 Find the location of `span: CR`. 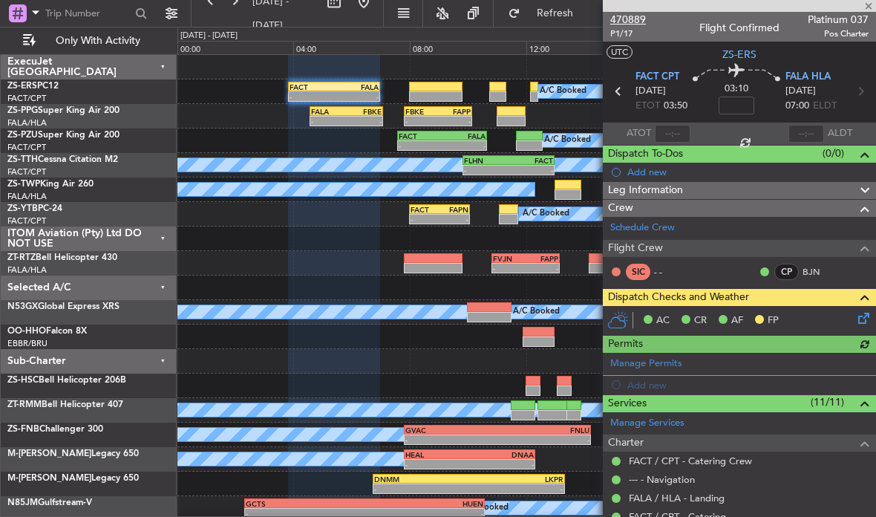

span: CR is located at coordinates (700, 321).